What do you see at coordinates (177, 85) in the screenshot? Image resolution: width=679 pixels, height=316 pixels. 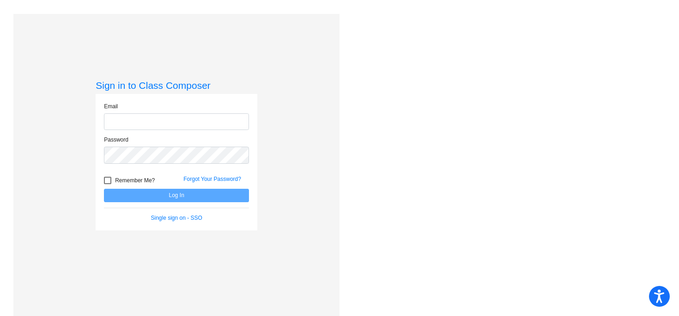 I see `h3: Sign in to Class Composer` at bounding box center [177, 85].